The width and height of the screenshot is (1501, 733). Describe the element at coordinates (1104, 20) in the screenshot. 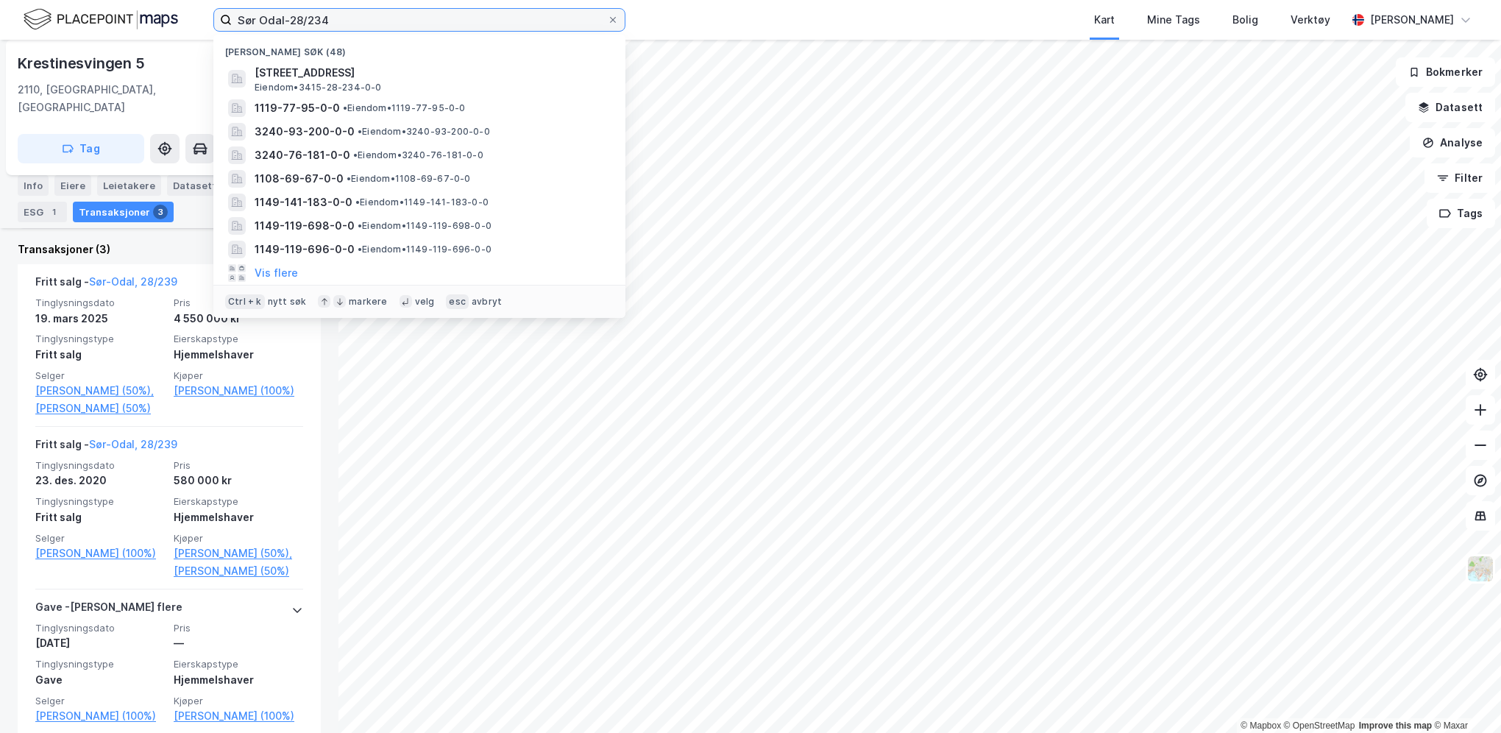

I see `div: Kart` at that location.